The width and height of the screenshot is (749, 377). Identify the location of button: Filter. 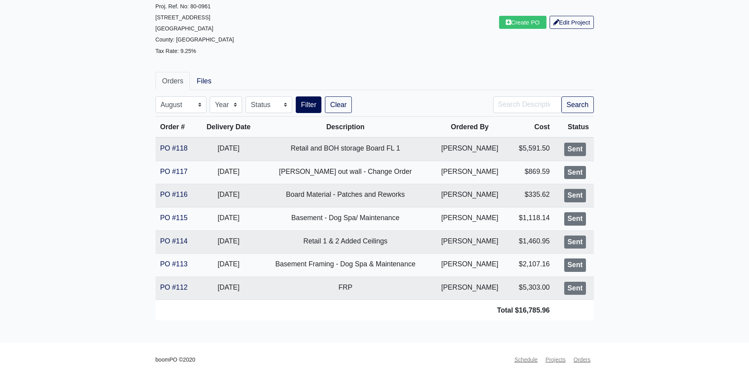
(308, 105).